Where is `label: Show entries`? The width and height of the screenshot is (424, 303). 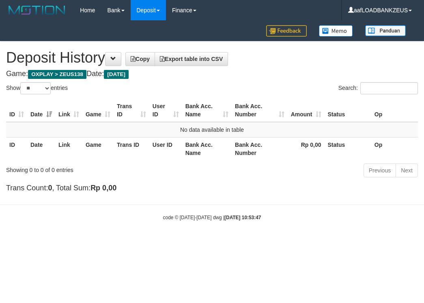
label: Show entries is located at coordinates (37, 88).